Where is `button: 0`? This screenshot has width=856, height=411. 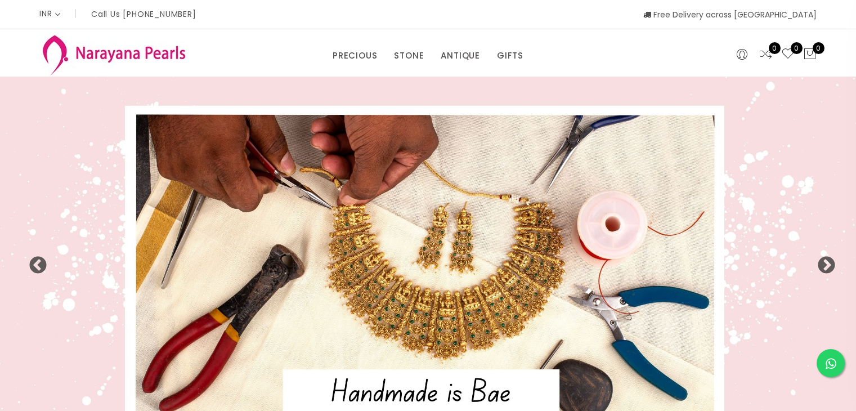
button: 0 is located at coordinates (810, 55).